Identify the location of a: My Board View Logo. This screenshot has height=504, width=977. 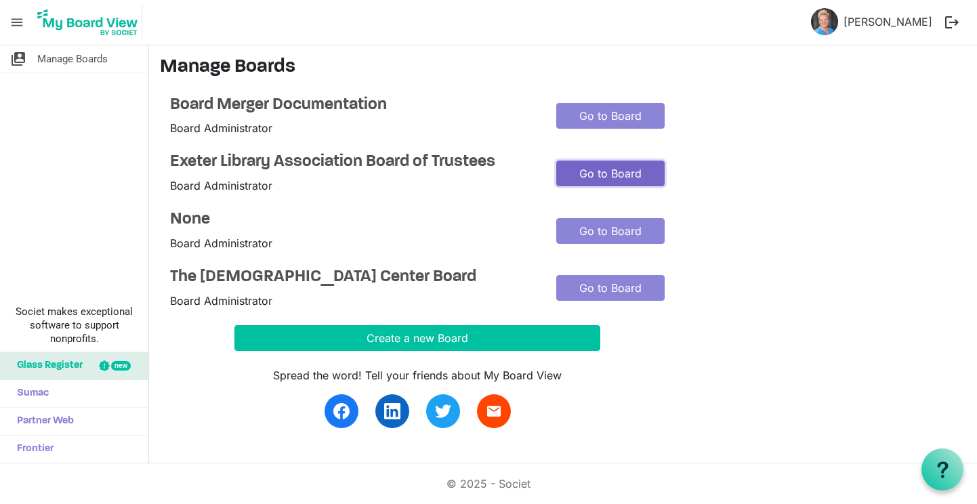
(90, 22).